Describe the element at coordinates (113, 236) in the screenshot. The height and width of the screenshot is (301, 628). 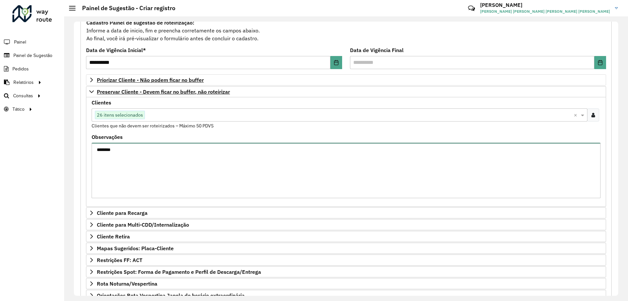
I see `span: Cliente Retira` at that location.